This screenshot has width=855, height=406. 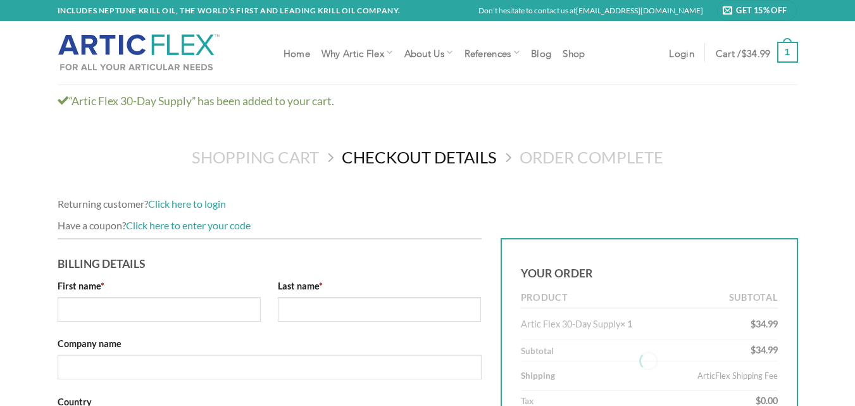 I want to click on a: Blog, so click(x=541, y=53).